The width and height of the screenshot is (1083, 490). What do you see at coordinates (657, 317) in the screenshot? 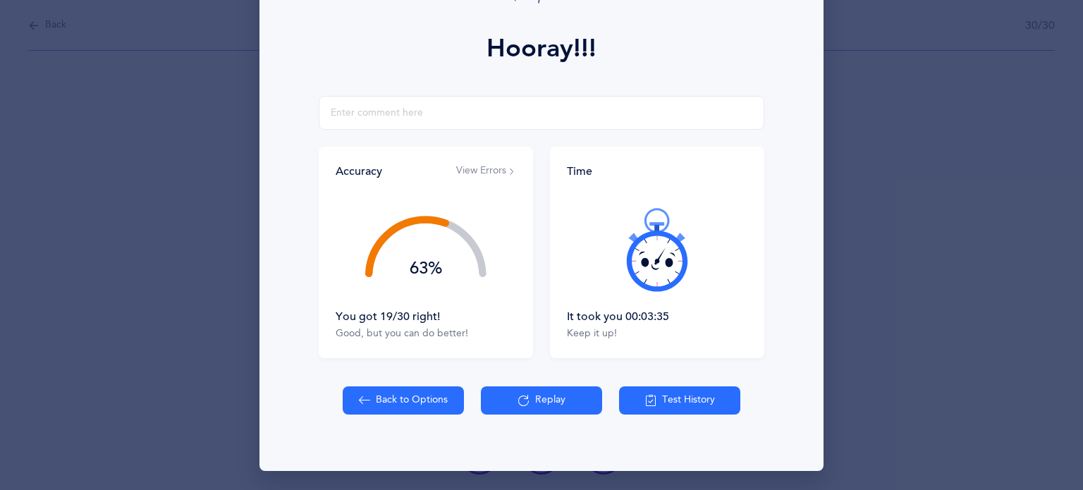
I see `div: It took you 00:03:35` at bounding box center [657, 317].